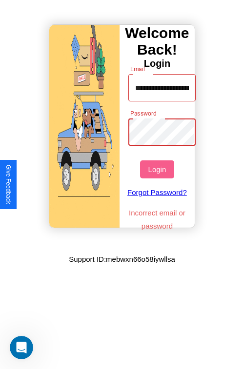  What do you see at coordinates (8, 184) in the screenshot?
I see `div: Give Feedback` at bounding box center [8, 184].